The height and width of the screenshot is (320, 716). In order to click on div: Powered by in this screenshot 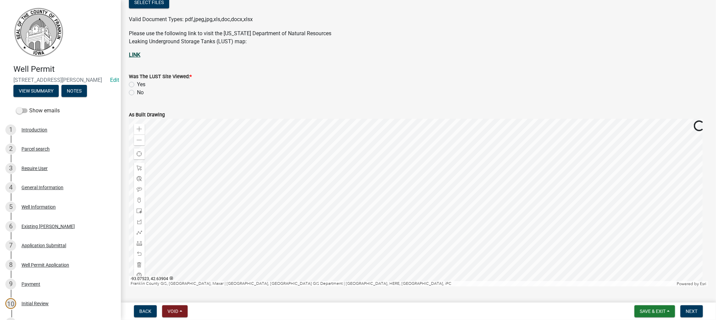, I will do `click(692, 284)`.